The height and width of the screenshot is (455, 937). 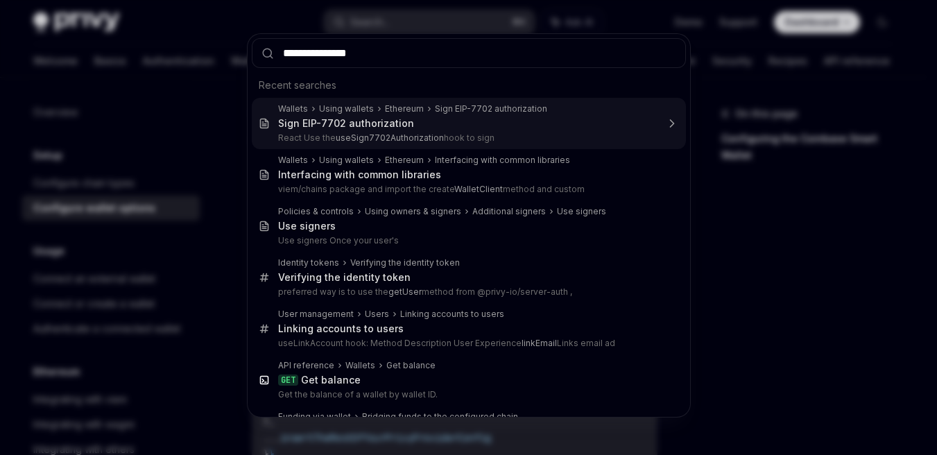 What do you see at coordinates (509, 211) in the screenshot?
I see `div: Additional signers` at bounding box center [509, 211].